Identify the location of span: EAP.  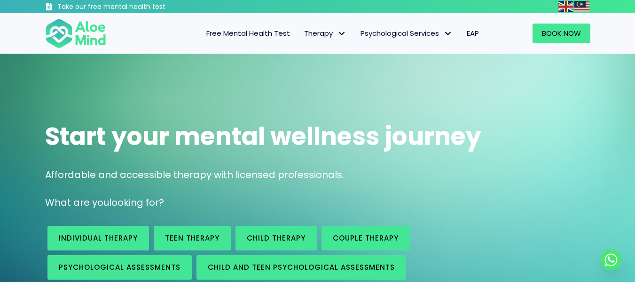
(473, 33).